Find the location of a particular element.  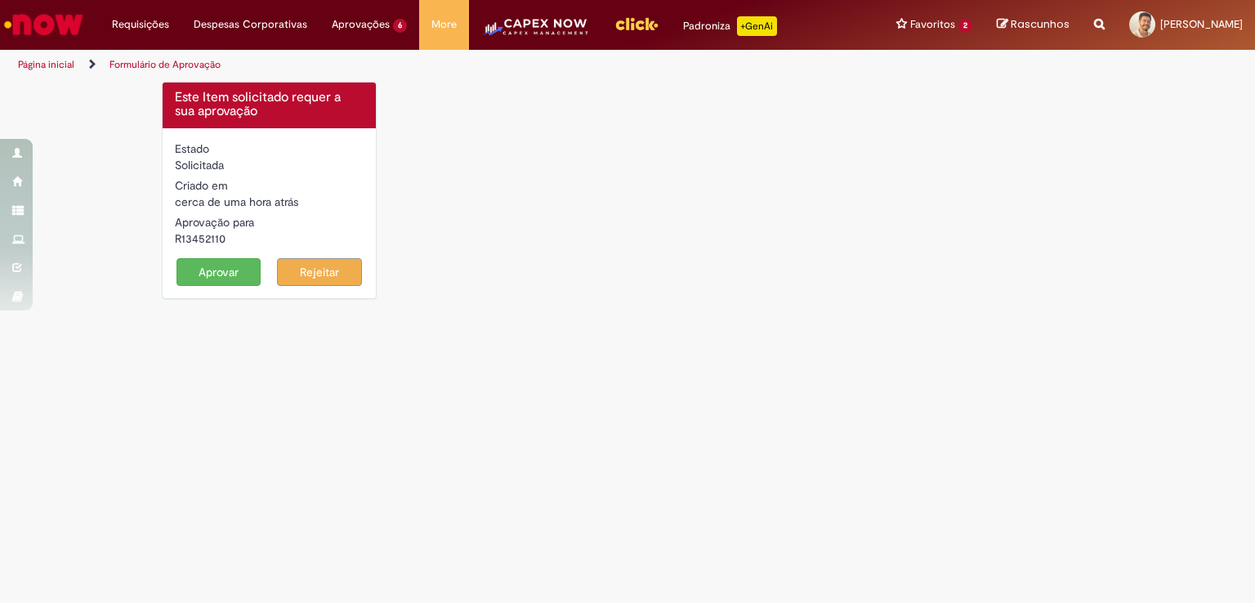

img: CapexLogo5.png is located at coordinates (535, 33).